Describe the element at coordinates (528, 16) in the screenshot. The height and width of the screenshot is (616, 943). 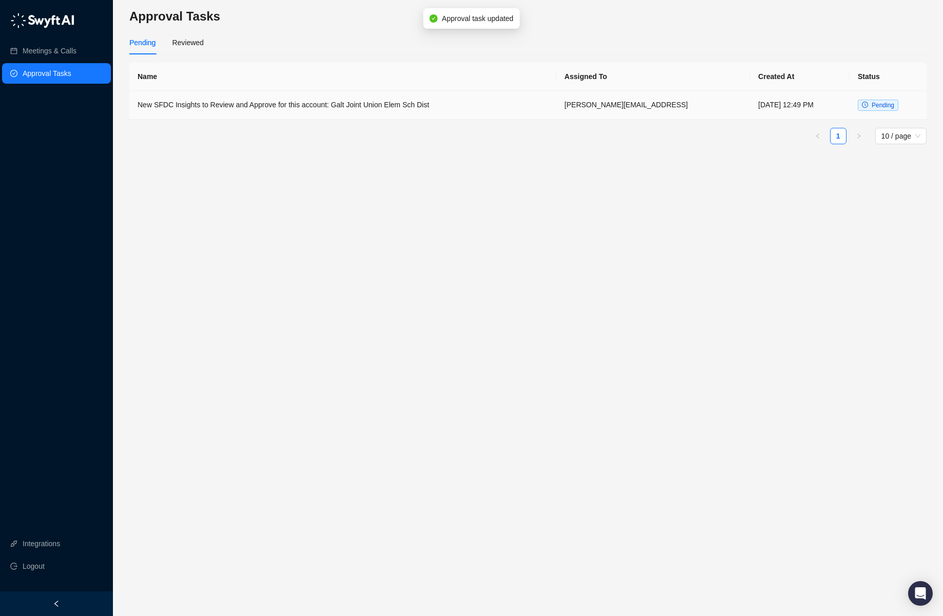
I see `h3: Approval Tasks` at that location.